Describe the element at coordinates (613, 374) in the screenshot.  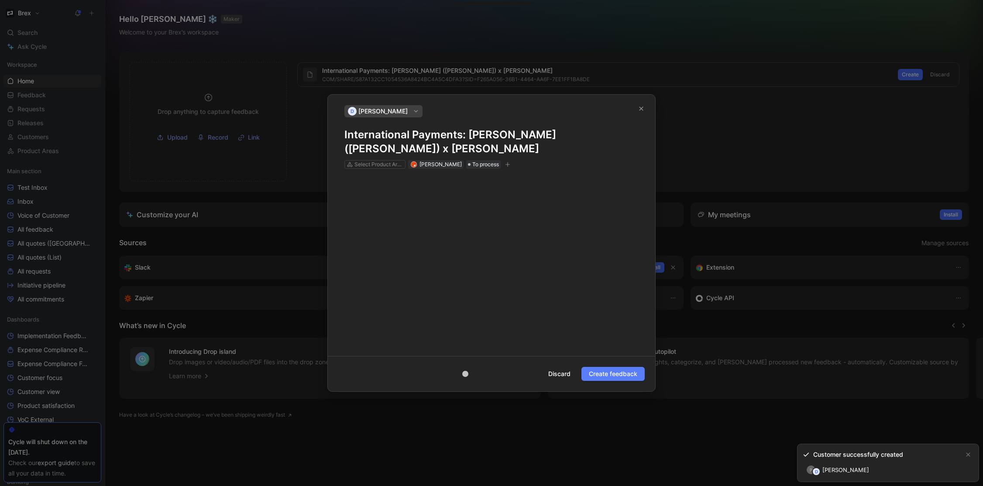
I see `span: Create feedback` at that location.